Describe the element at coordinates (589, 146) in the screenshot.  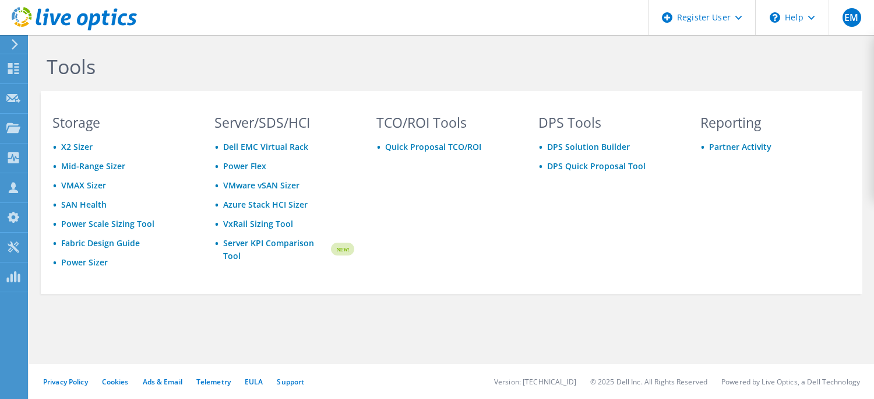
I see `a: DPS Solution Builder` at that location.